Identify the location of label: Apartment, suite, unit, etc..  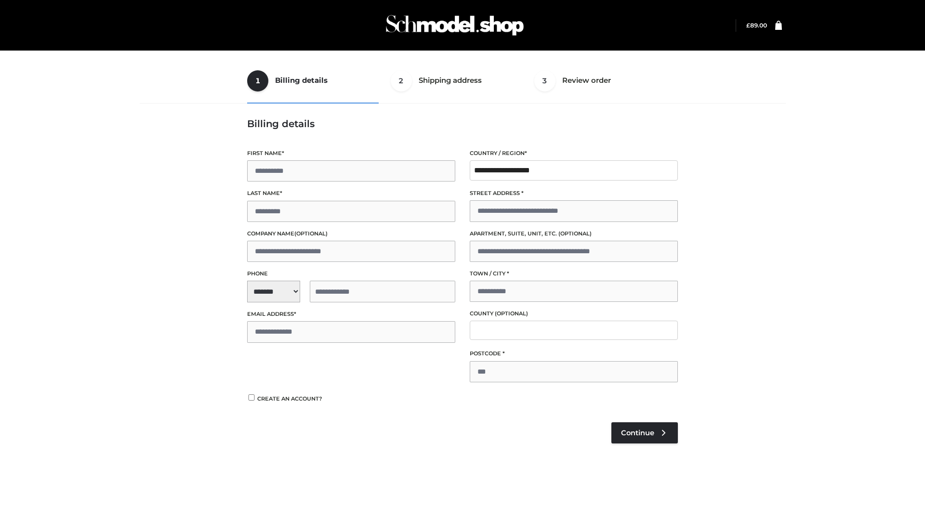
(574, 234).